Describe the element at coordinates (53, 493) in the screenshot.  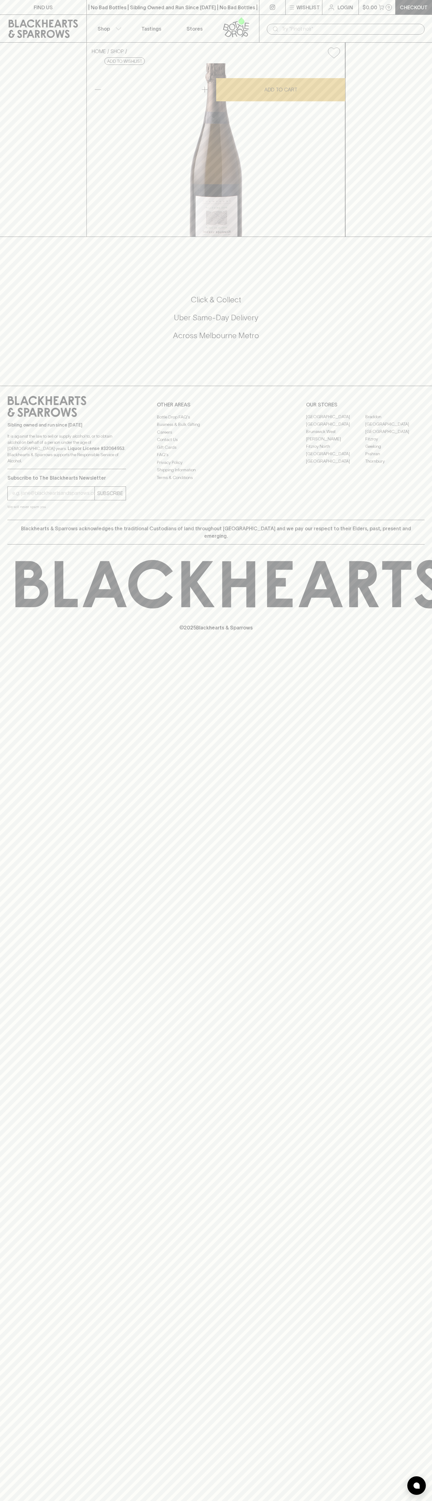
I see `input: e.g. jane@blackheartsandsparrows.com.au` at that location.